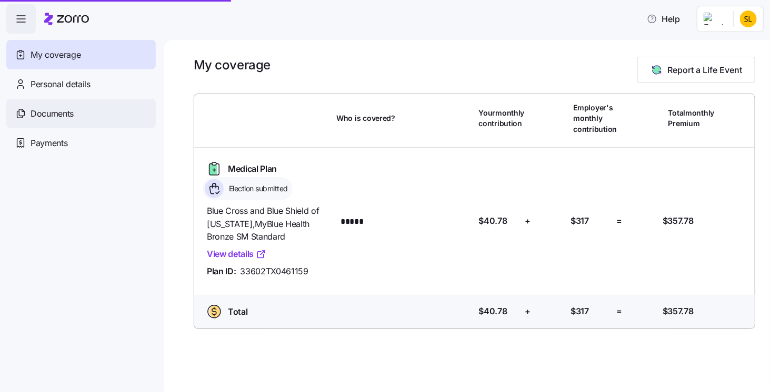 The width and height of the screenshot is (770, 392). I want to click on a: Documents, so click(81, 114).